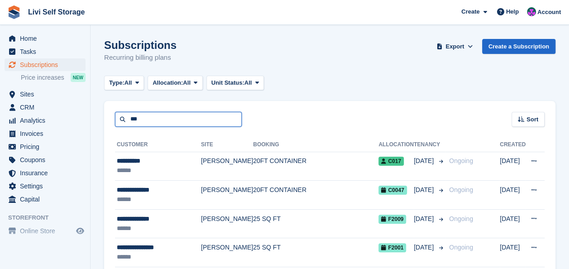 The width and height of the screenshot is (569, 269). I want to click on span: Account, so click(550, 12).